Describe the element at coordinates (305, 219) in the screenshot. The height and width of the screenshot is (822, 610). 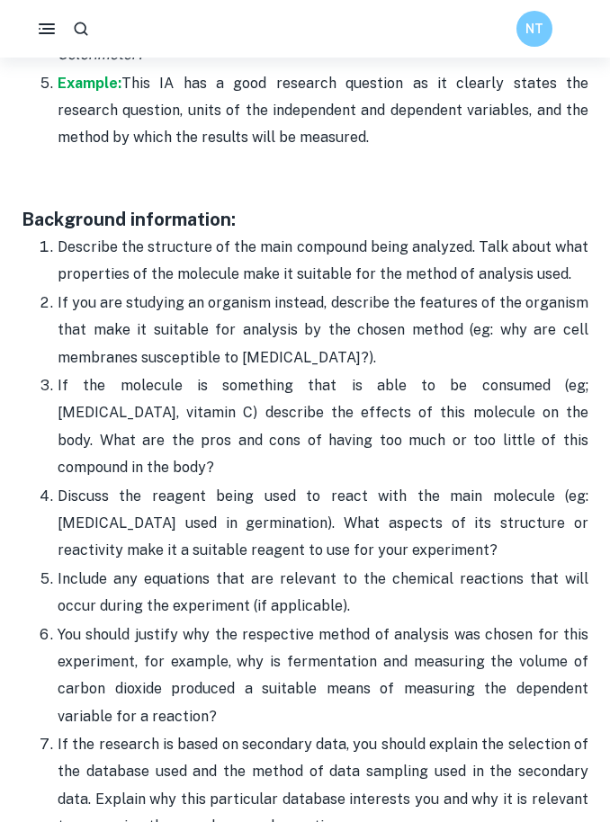
I see `h3: Background information:` at that location.